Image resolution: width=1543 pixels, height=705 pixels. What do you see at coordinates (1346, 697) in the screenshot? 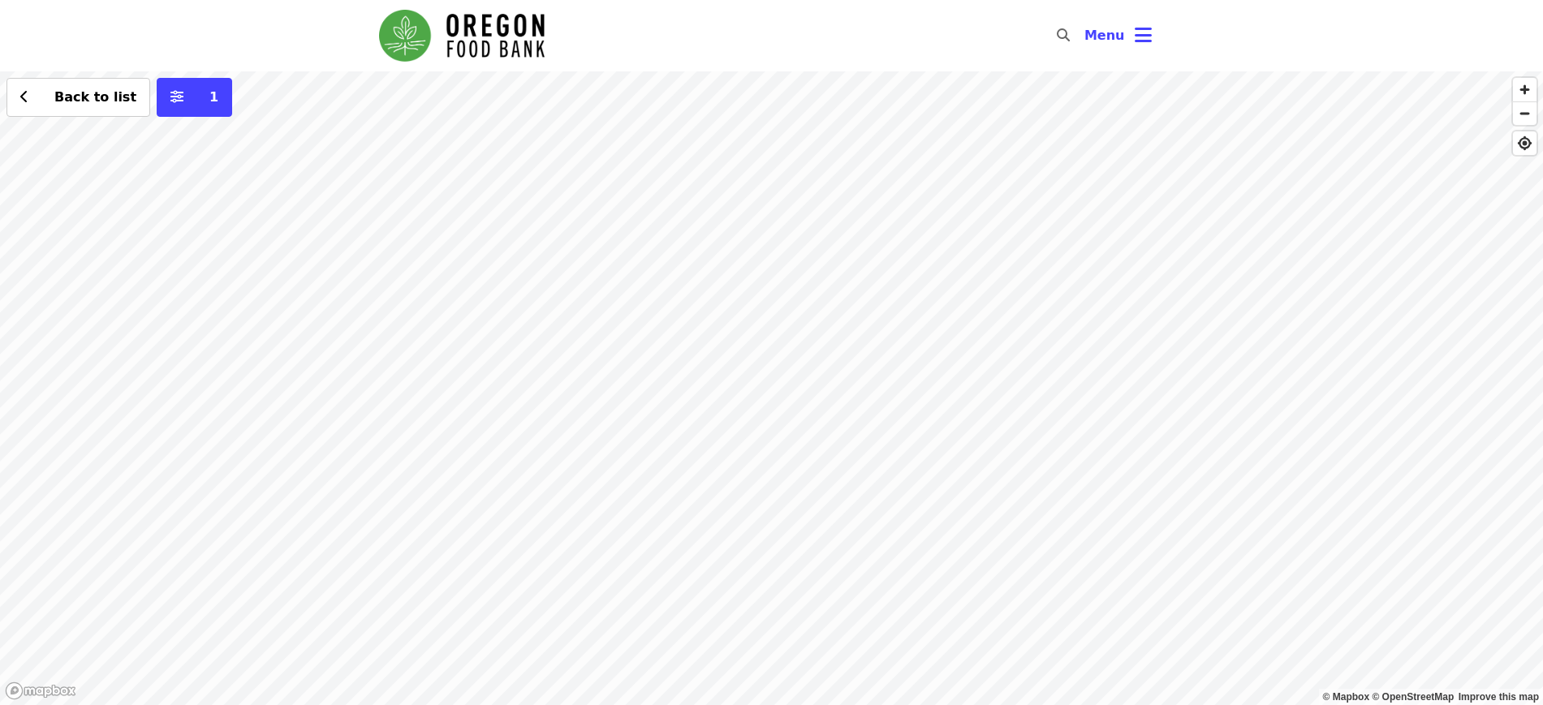
I see `a: Mapbox` at bounding box center [1346, 697].